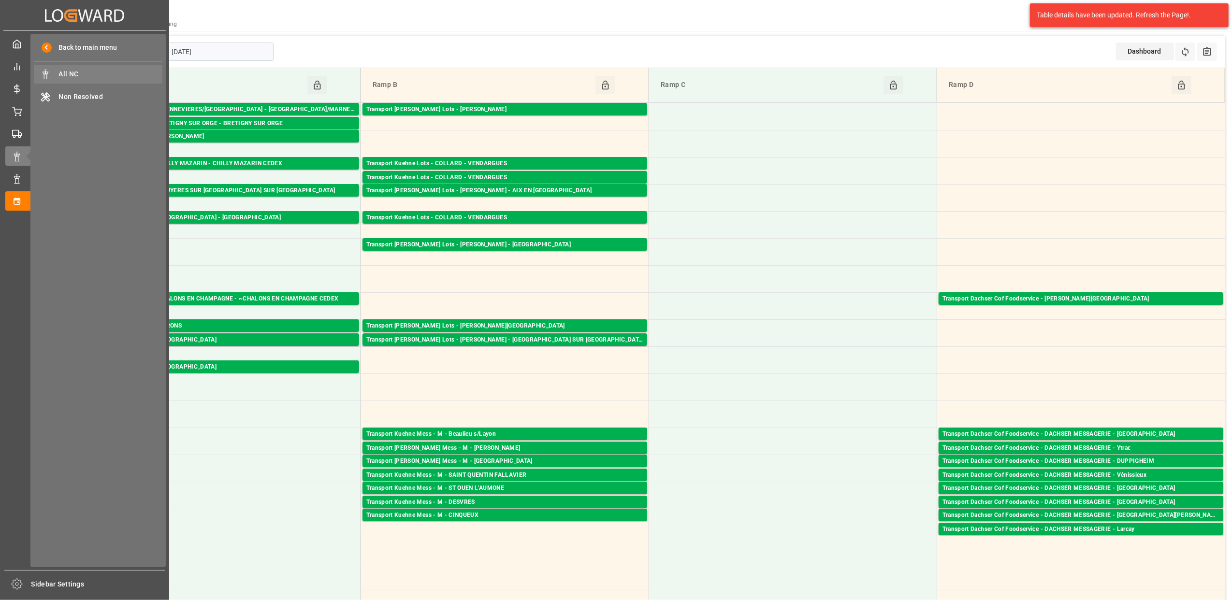 The height and width of the screenshot is (600, 1232). What do you see at coordinates (504, 434) in the screenshot?
I see `div: Transport Kuehne Mess - M - Beaulieu s/Layon` at bounding box center [504, 434].